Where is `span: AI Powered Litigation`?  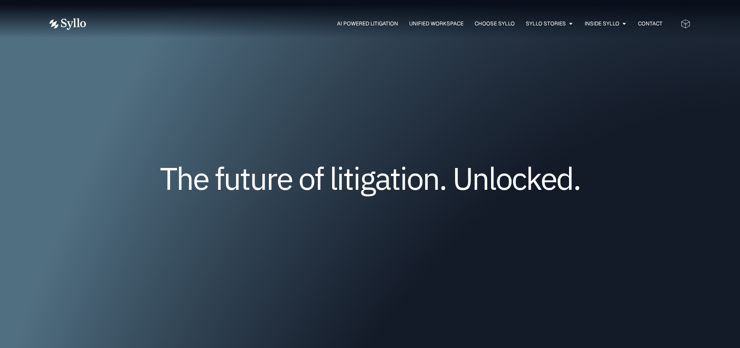
span: AI Powered Litigation is located at coordinates (367, 24).